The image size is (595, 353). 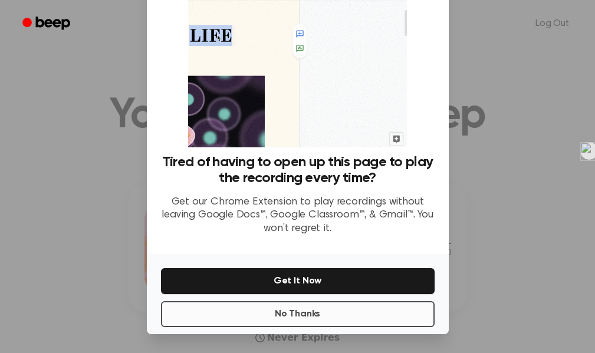 I want to click on p: Get our Chrome Extension to play recordings without leaving Google Docs™, Google Classroom™, & Gm..., so click(x=298, y=216).